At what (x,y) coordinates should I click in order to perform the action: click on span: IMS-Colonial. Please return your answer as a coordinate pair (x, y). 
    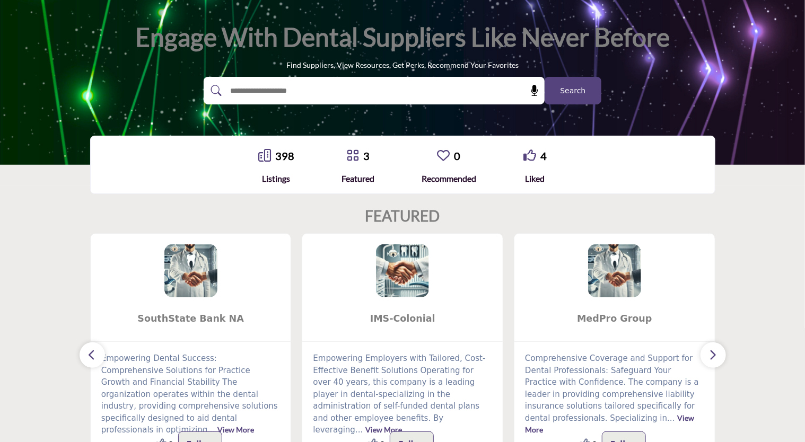
    Looking at the image, I should click on (403, 319).